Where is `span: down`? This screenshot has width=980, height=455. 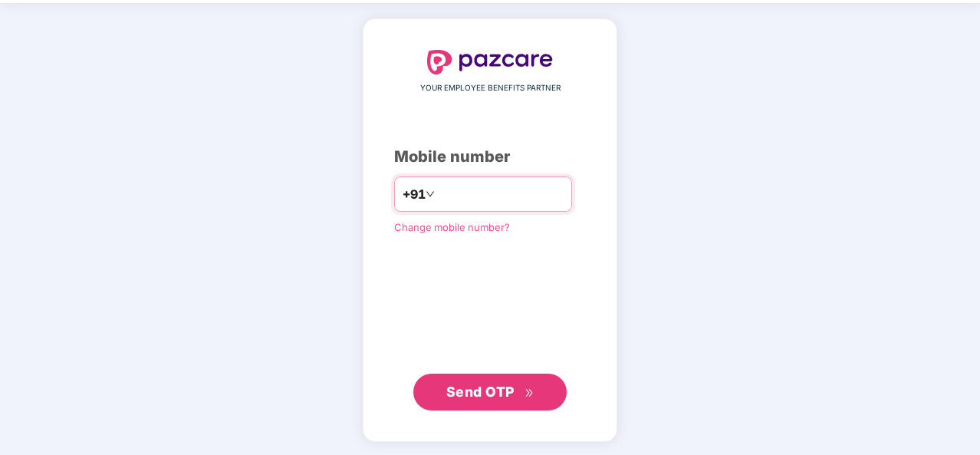 span: down is located at coordinates (430, 194).